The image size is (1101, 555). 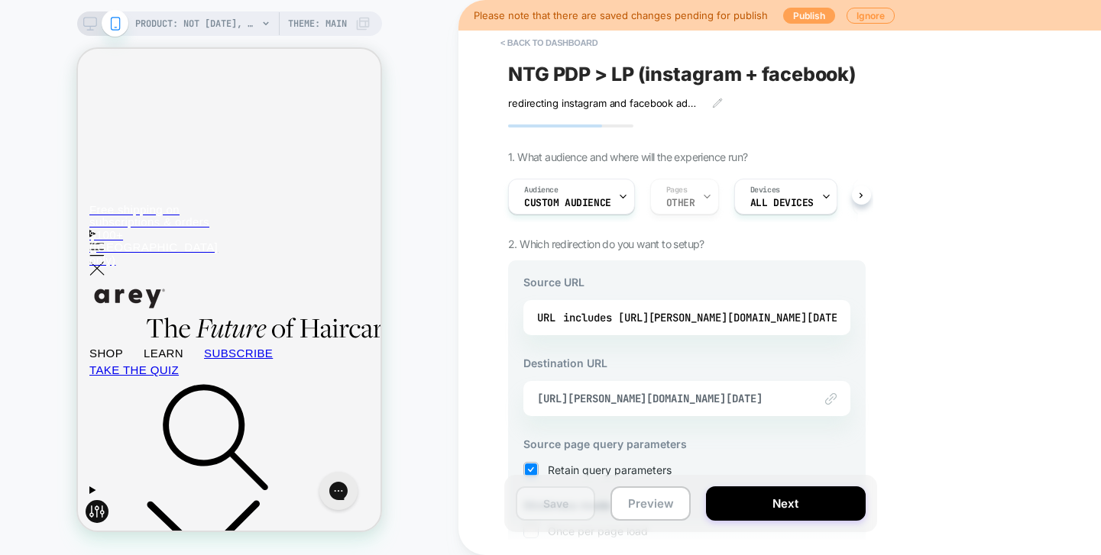 What do you see at coordinates (86, 305) in the screenshot?
I see `span: LEARN` at bounding box center [86, 305].